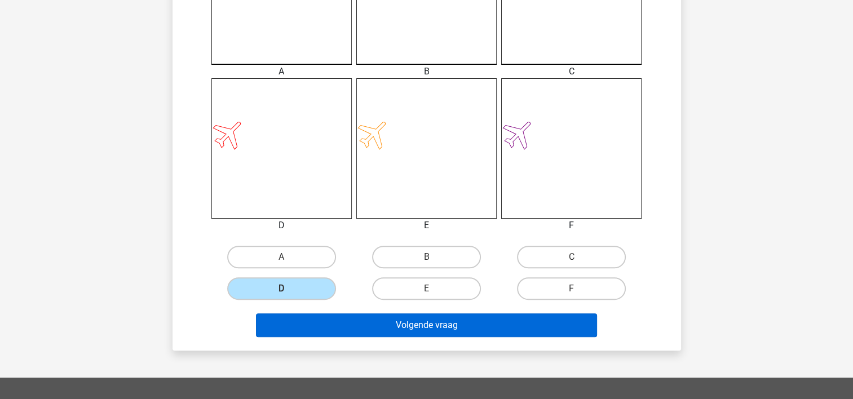  I want to click on div: A, so click(281, 72).